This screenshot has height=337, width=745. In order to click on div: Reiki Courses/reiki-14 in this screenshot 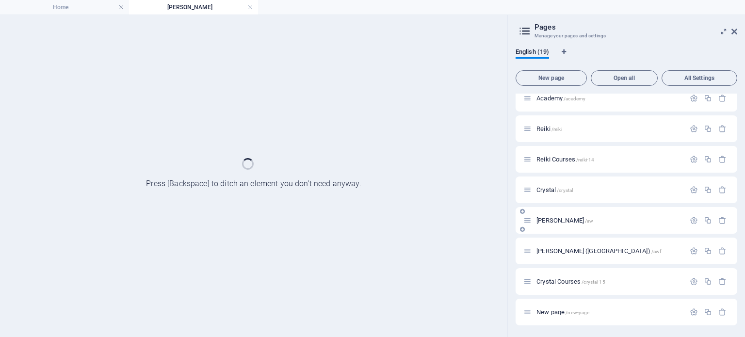, I will do `click(609, 159)`.